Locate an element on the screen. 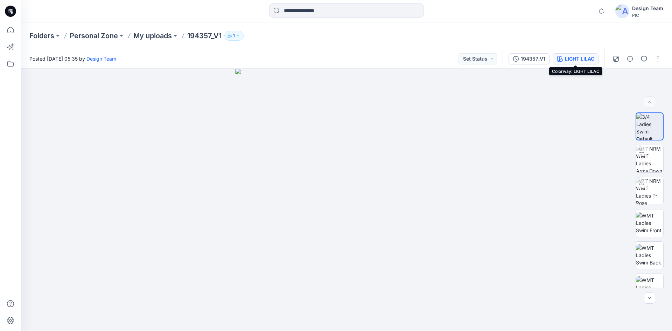 The width and height of the screenshot is (672, 331). img: WMT Ladies Swim Front is located at coordinates (649, 222).